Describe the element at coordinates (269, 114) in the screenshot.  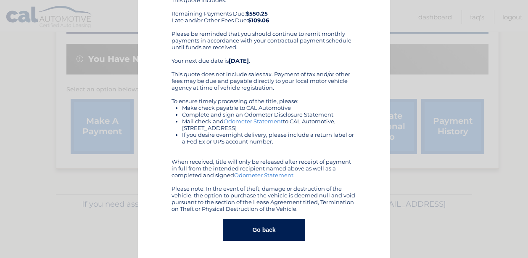
I see `li: Complete and sign an Odometer Disclosure Statement` at that location.